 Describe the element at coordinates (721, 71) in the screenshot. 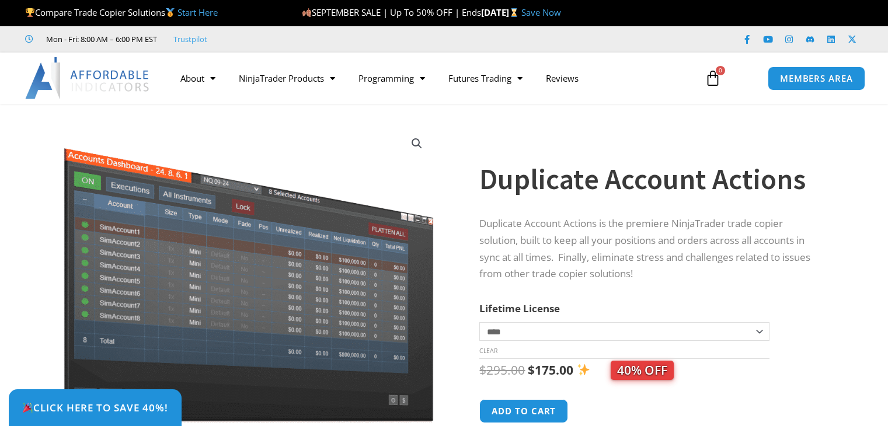

I see `span: 0` at that location.